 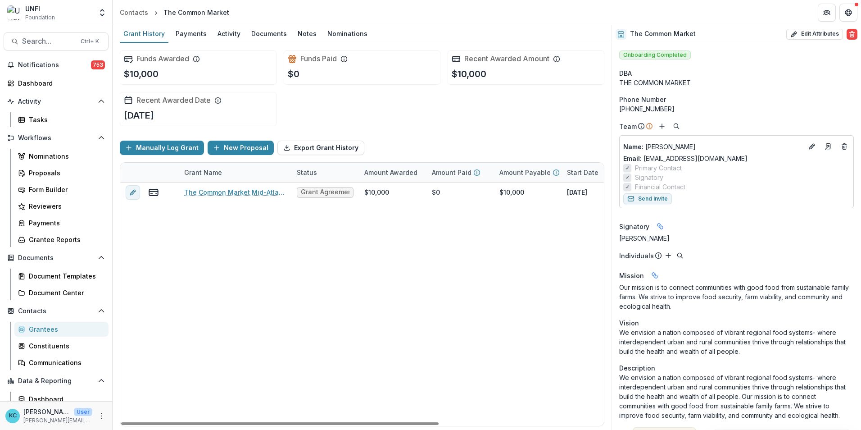 What do you see at coordinates (812, 146) in the screenshot?
I see `button: Edit` at bounding box center [812, 146].